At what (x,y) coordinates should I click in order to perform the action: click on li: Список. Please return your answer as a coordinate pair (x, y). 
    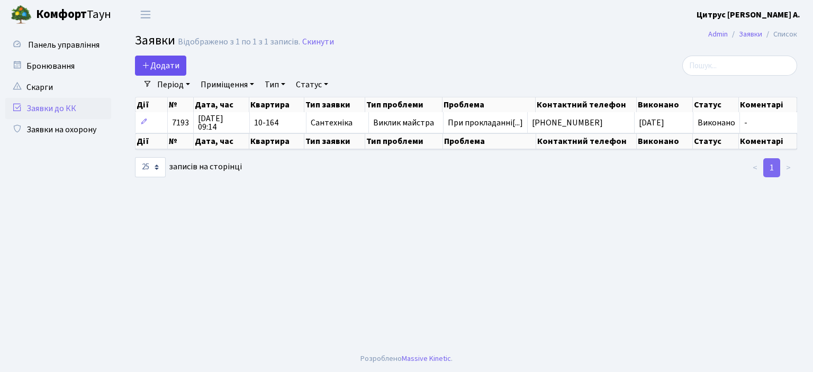
    Looking at the image, I should click on (779, 34).